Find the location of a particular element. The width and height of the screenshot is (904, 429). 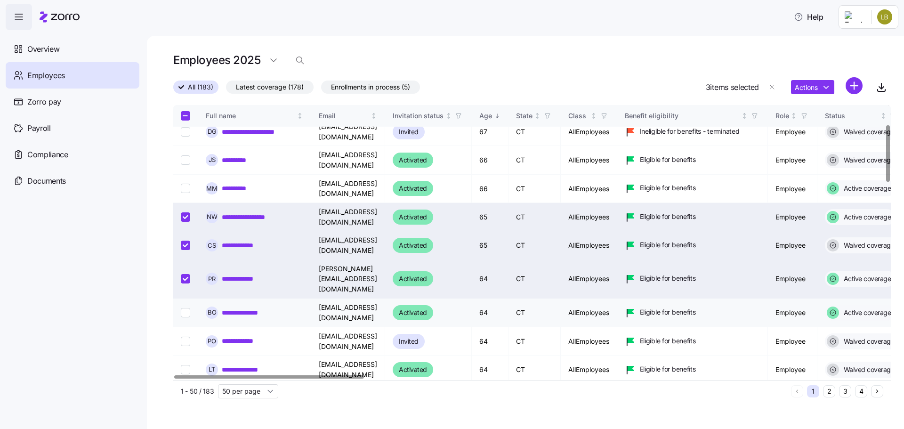

input: Select record 10 is located at coordinates (185, 313).